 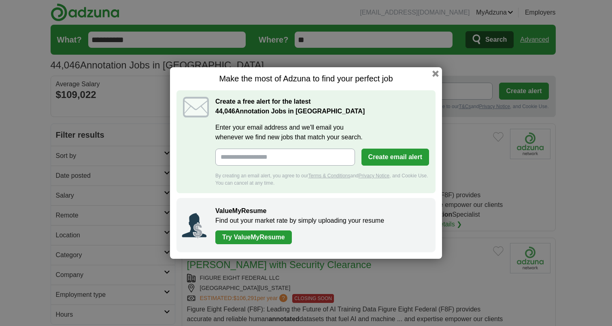 I want to click on img: icon_email.svg, so click(x=196, y=107).